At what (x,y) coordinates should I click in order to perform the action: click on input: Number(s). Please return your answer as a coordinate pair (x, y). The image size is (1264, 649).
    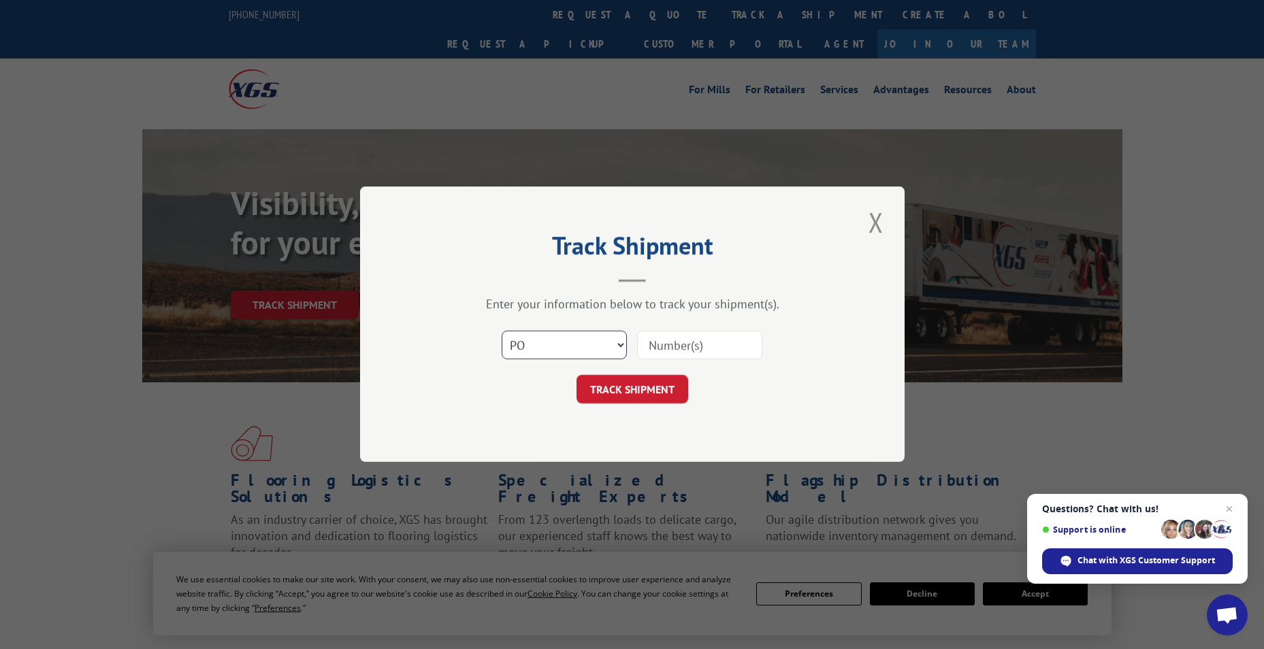
    Looking at the image, I should click on (699, 346).